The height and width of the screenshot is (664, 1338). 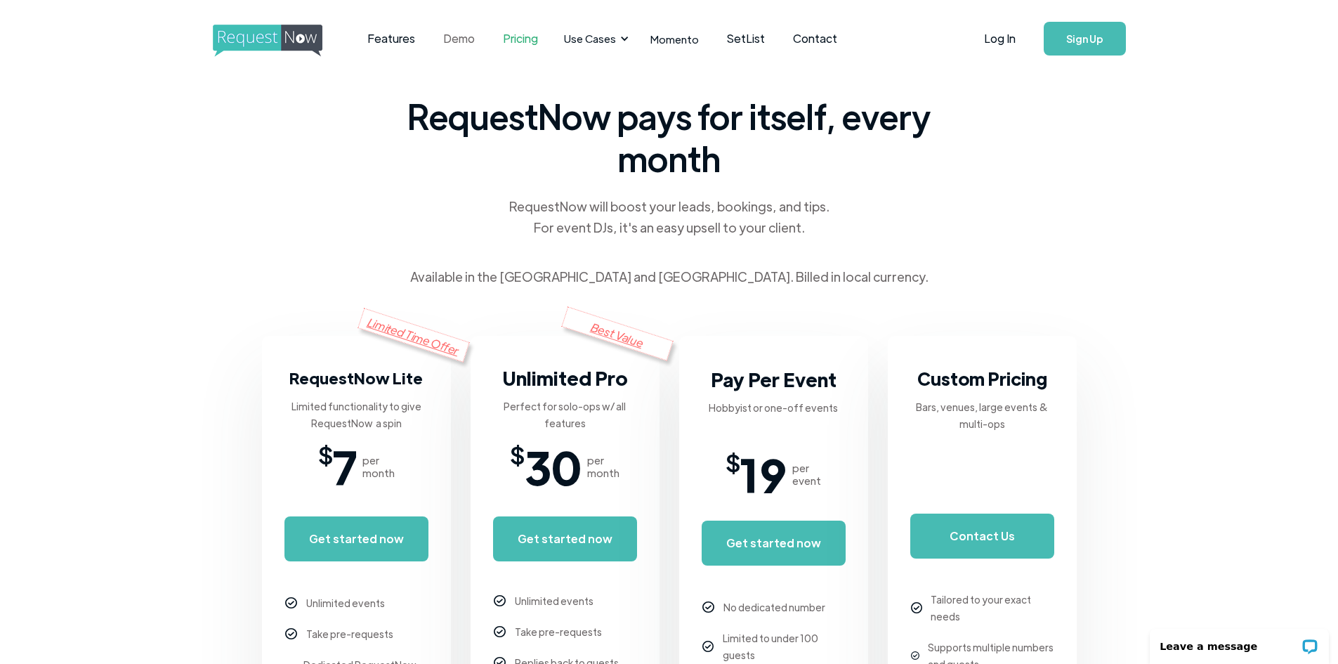 I want to click on span: 19, so click(x=763, y=474).